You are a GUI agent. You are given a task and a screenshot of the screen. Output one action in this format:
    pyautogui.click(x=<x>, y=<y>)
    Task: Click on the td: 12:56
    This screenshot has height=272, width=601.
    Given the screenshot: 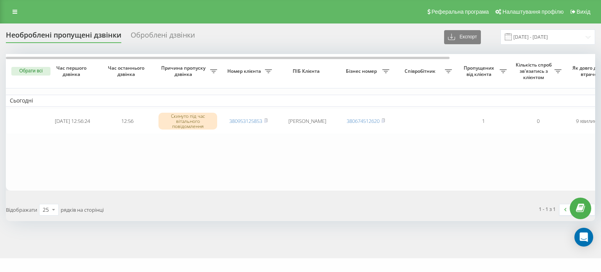 What is the action you would take?
    pyautogui.click(x=127, y=121)
    